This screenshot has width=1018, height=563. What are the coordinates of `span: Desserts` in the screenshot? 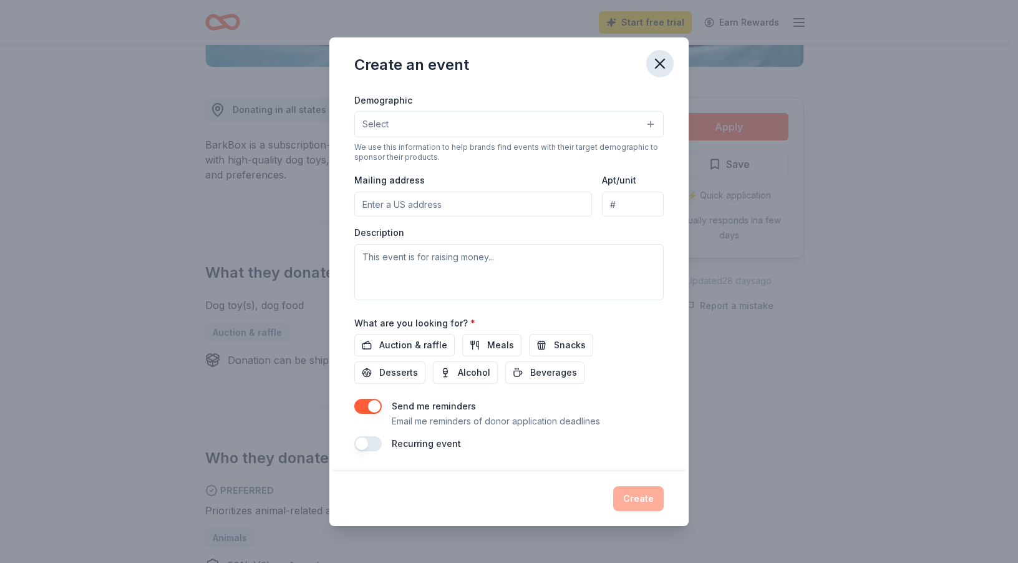 It's located at (399, 373).